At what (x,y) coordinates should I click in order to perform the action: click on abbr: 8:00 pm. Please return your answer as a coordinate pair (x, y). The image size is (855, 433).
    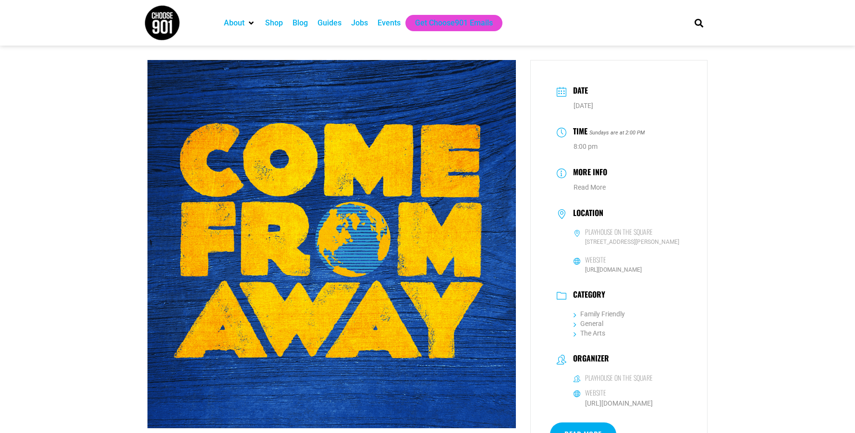
    Looking at the image, I should click on (585, 146).